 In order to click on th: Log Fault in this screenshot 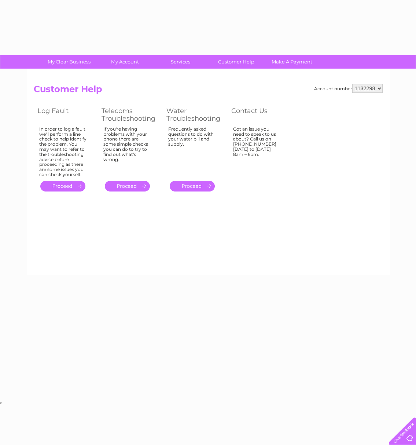, I will do `click(66, 114)`.